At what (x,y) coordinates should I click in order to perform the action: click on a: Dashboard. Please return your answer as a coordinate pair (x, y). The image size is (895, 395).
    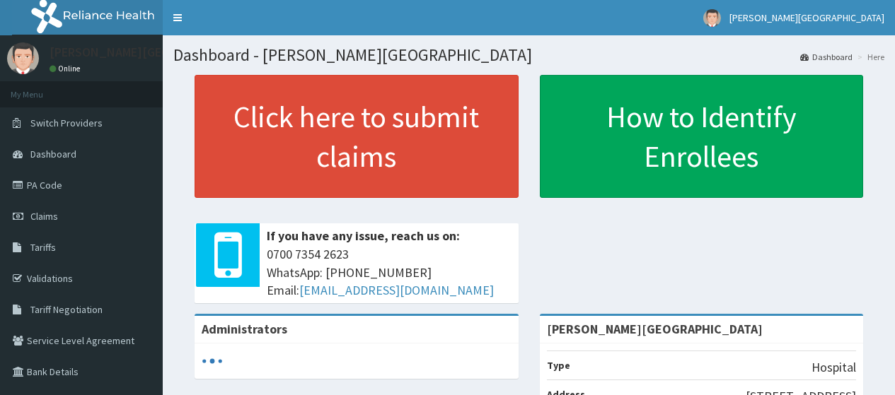
    Looking at the image, I should click on (826, 57).